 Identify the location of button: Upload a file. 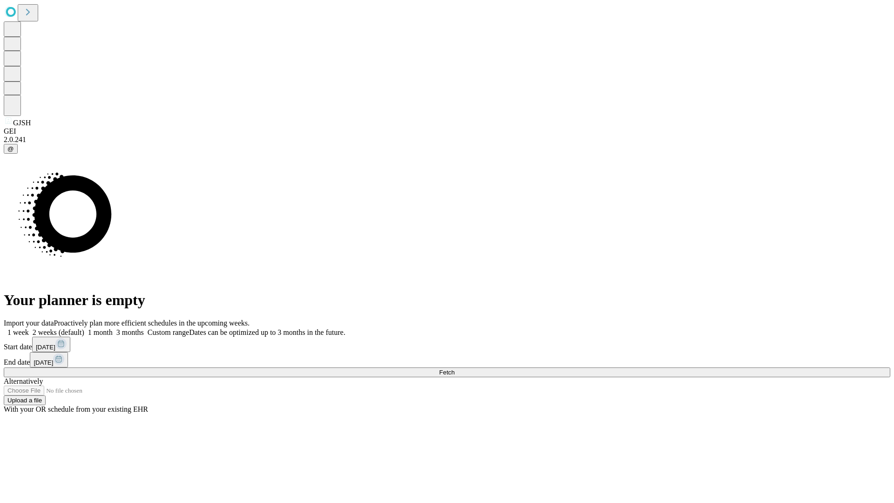
(25, 400).